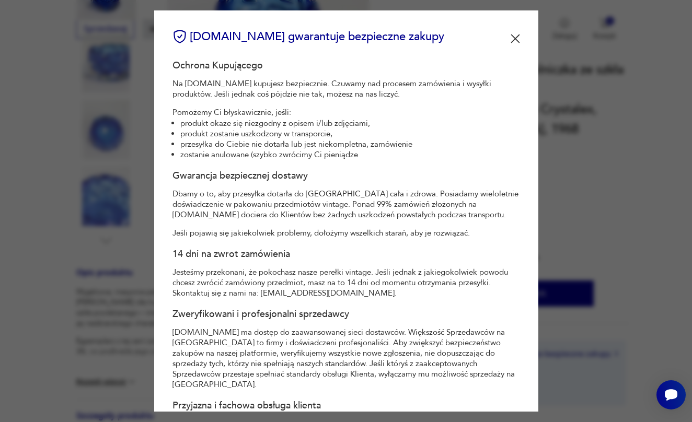  I want to click on h4: Gwarancja bezpiecznej dostawy, so click(346, 176).